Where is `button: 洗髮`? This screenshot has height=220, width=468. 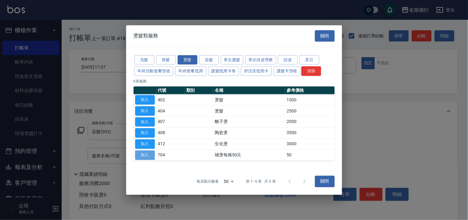
button: 洗髮 is located at coordinates (145, 60).